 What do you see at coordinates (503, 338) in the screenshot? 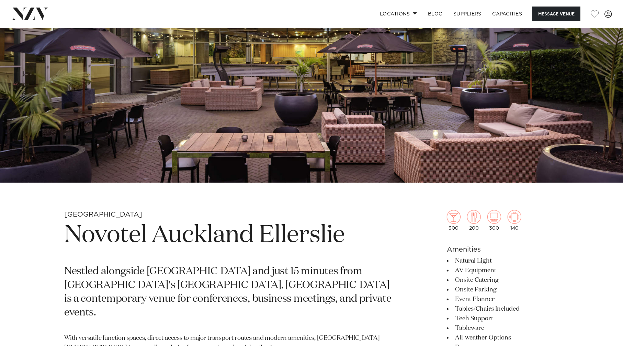
I see `li: All-weather Options` at bounding box center [503, 338].